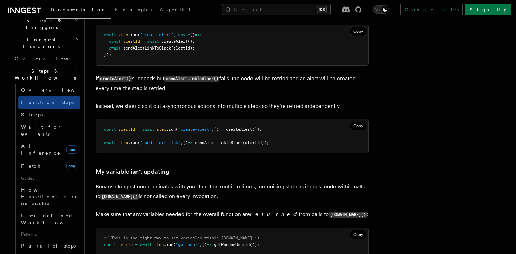 The image size is (516, 254). I want to click on a: Sleeps, so click(49, 115).